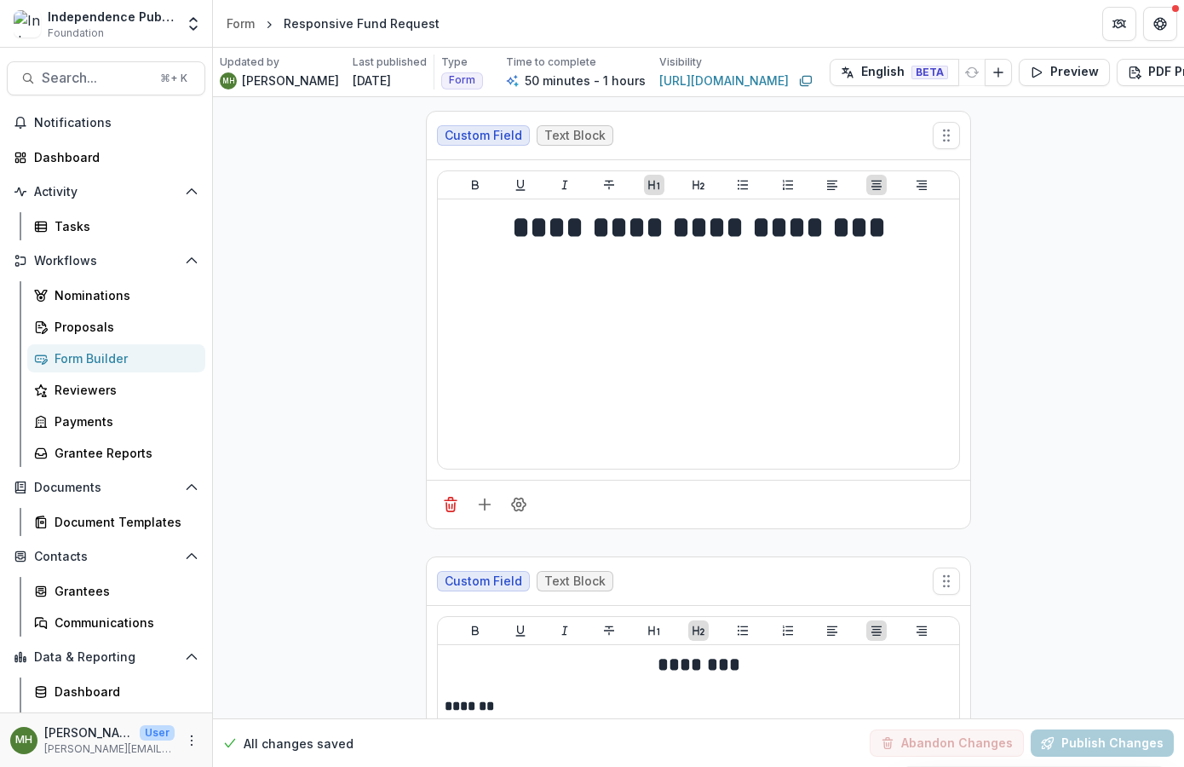 This screenshot has width=1184, height=767. What do you see at coordinates (76, 33) in the screenshot?
I see `span: Foundation` at bounding box center [76, 33].